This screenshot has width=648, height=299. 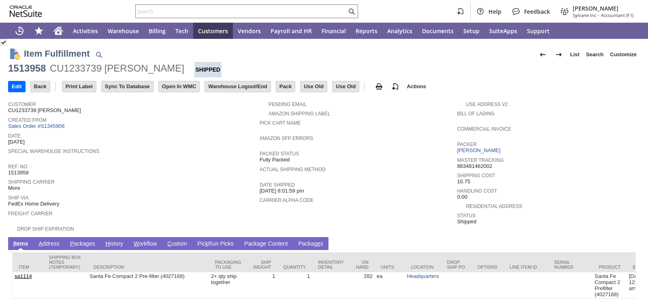 What do you see at coordinates (85, 31) in the screenshot?
I see `span: Activities` at bounding box center [85, 31].